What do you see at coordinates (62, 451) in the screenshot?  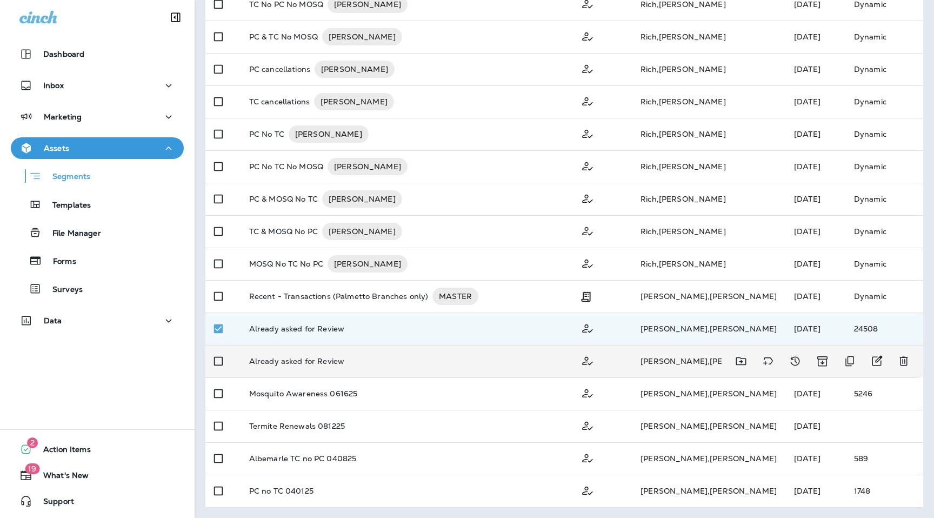 I see `span: Action Items` at bounding box center [62, 451].